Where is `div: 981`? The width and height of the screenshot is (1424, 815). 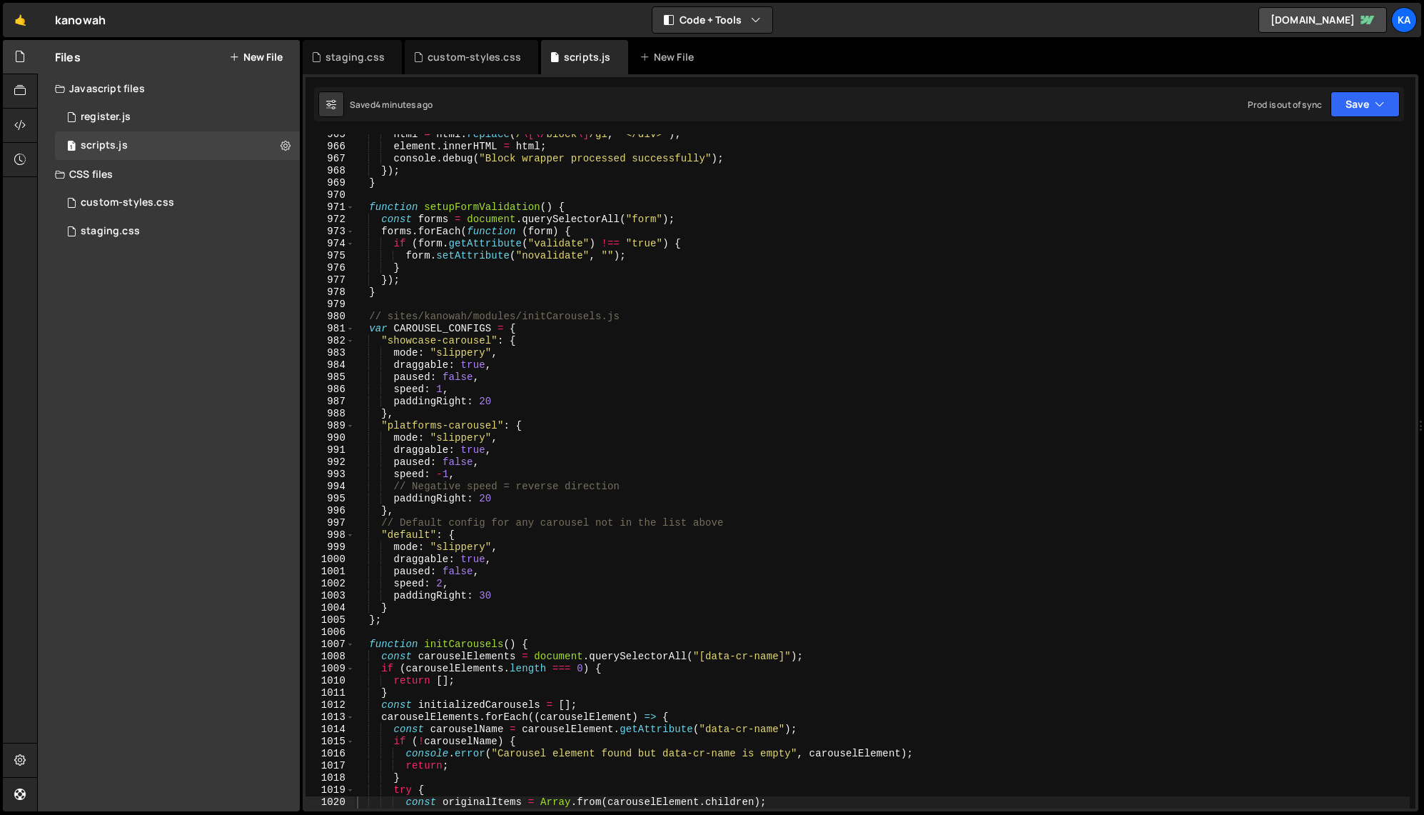 div: 981 is located at coordinates (330, 328).